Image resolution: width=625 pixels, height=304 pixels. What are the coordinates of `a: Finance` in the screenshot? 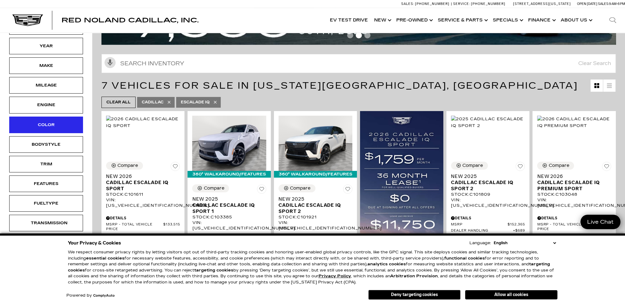 It's located at (541, 20).